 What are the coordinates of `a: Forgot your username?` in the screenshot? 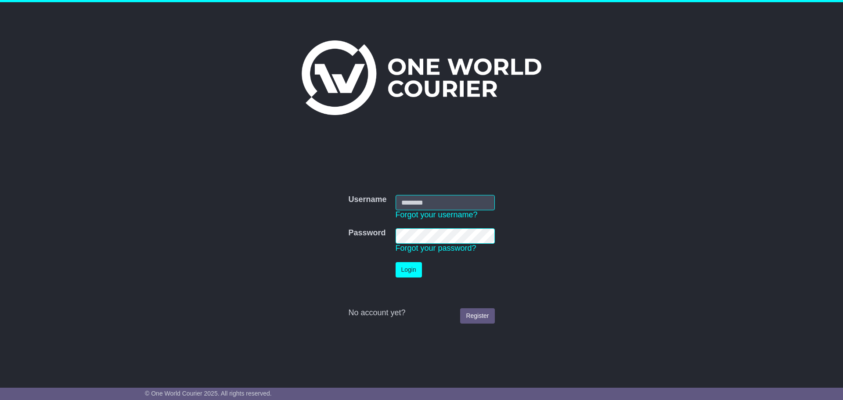 It's located at (436, 215).